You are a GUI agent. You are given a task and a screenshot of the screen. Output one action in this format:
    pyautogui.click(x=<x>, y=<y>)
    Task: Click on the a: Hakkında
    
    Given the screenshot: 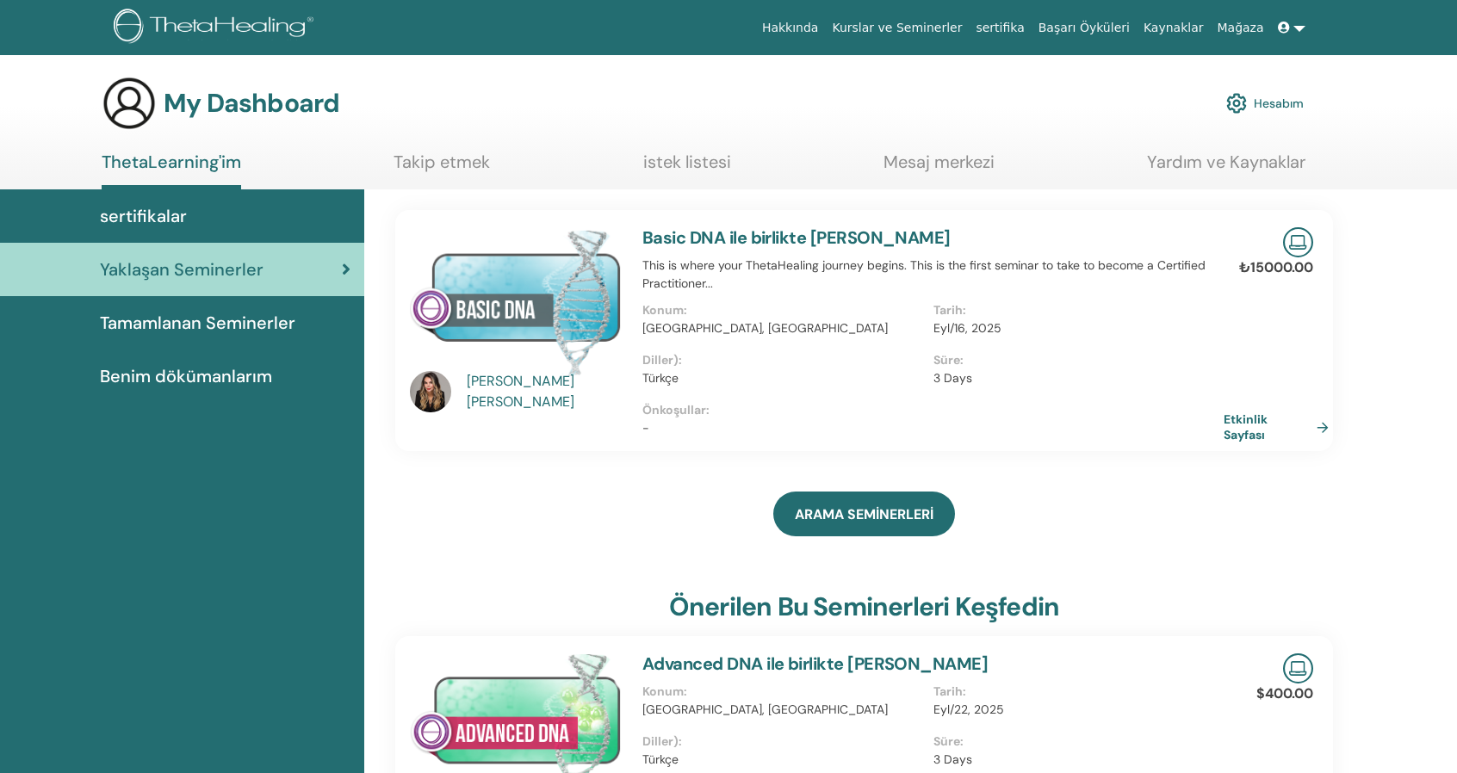 What is the action you would take?
    pyautogui.click(x=790, y=28)
    